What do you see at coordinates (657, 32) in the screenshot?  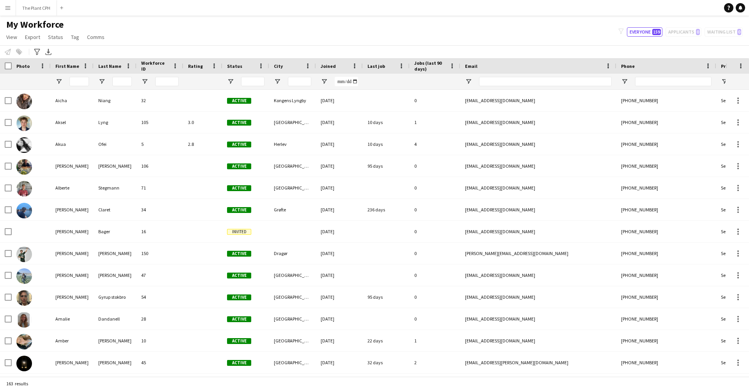 I see `span: 159` at bounding box center [657, 32].